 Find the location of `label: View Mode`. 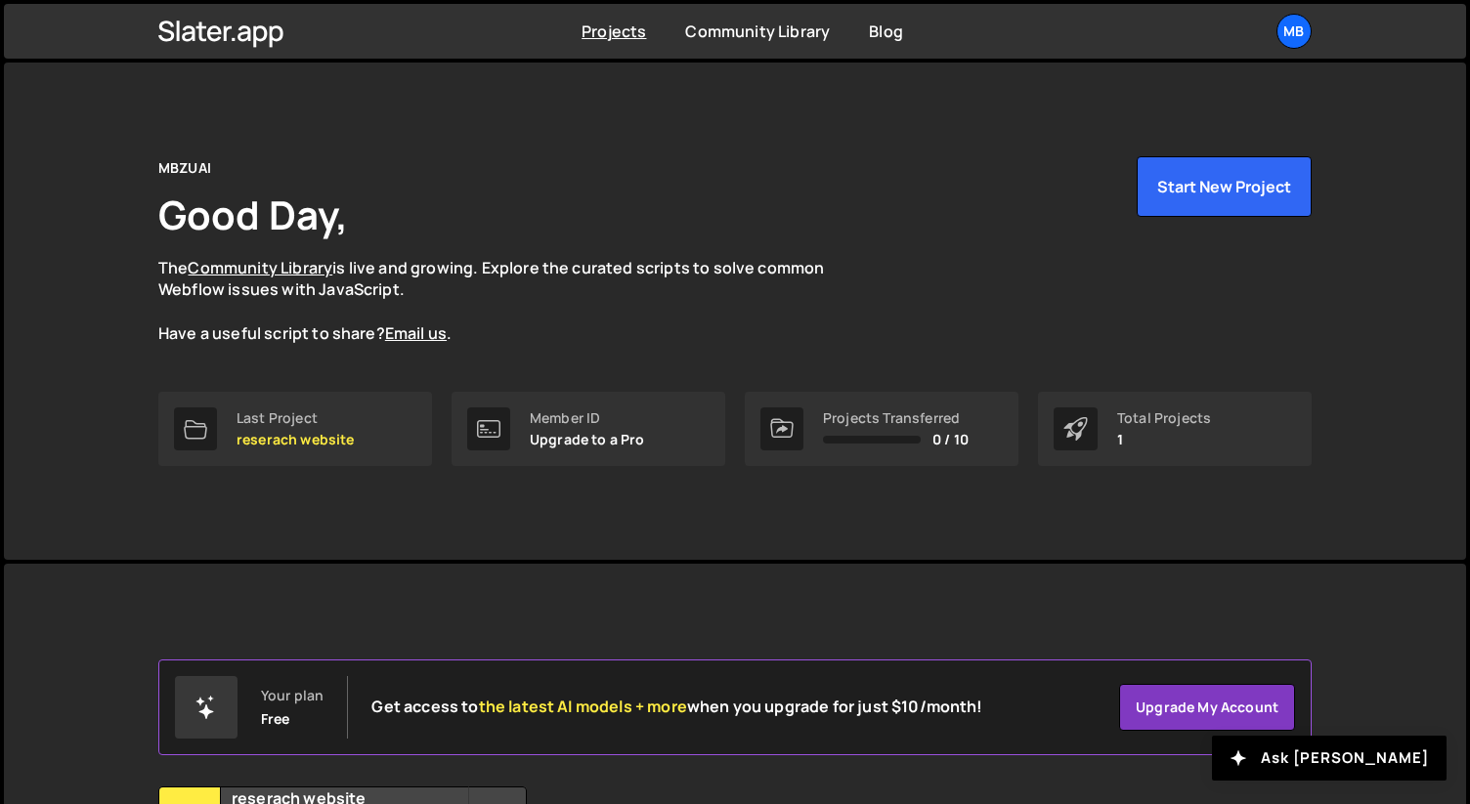

label: View Mode is located at coordinates (1230, 665).